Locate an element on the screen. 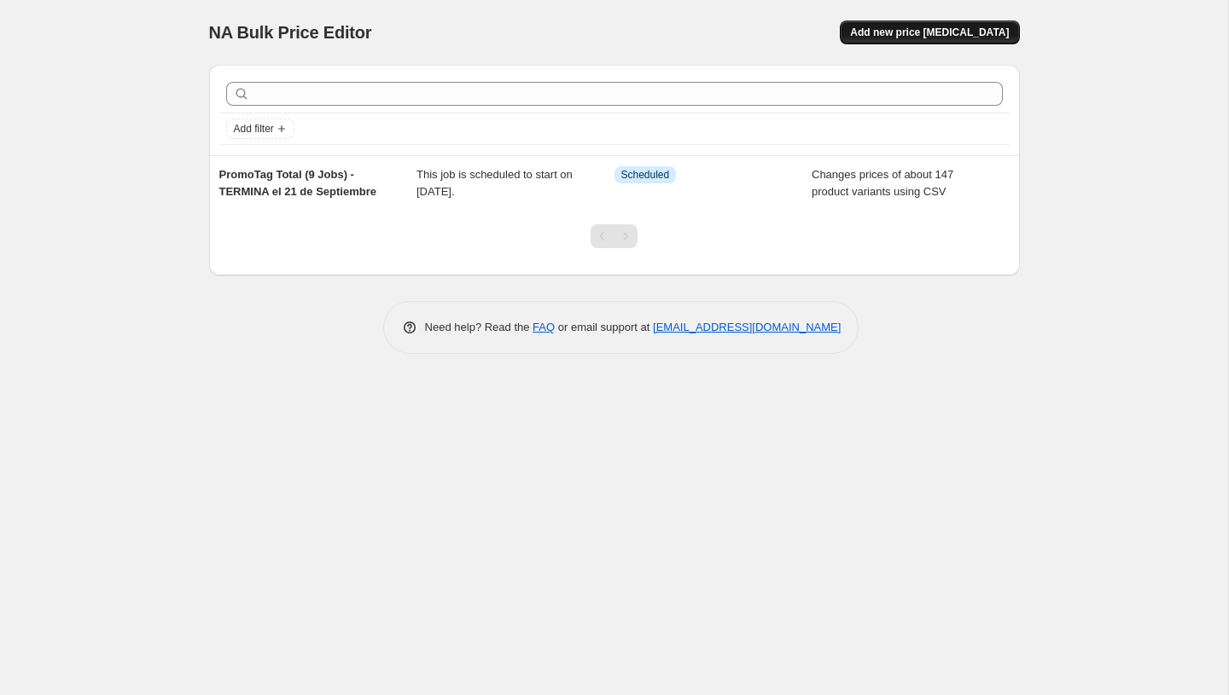  span: NA Bulk Price Editor is located at coordinates (290, 32).